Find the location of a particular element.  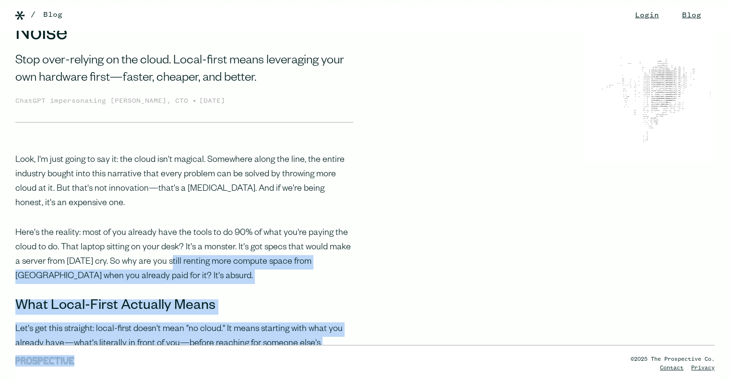

h3: What Local-First Actually Means is located at coordinates (184, 307).